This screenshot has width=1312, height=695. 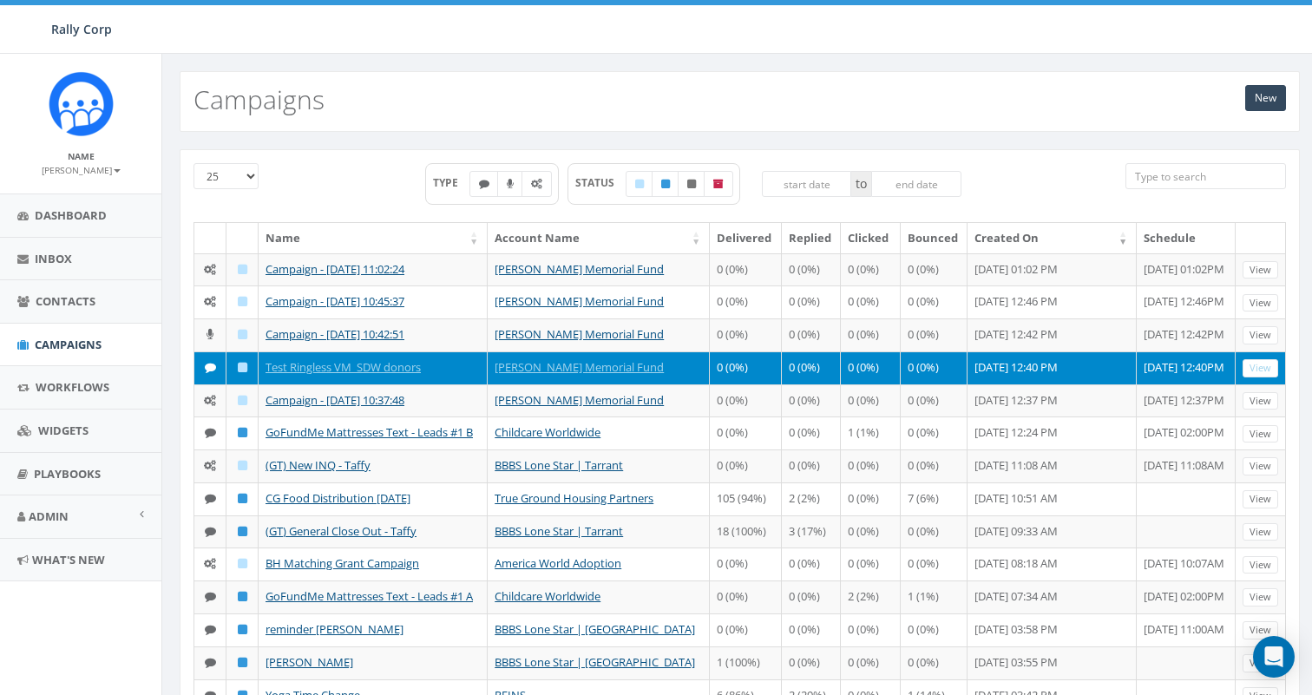 What do you see at coordinates (691, 184) in the screenshot?
I see `i: Unpublished` at bounding box center [691, 184].